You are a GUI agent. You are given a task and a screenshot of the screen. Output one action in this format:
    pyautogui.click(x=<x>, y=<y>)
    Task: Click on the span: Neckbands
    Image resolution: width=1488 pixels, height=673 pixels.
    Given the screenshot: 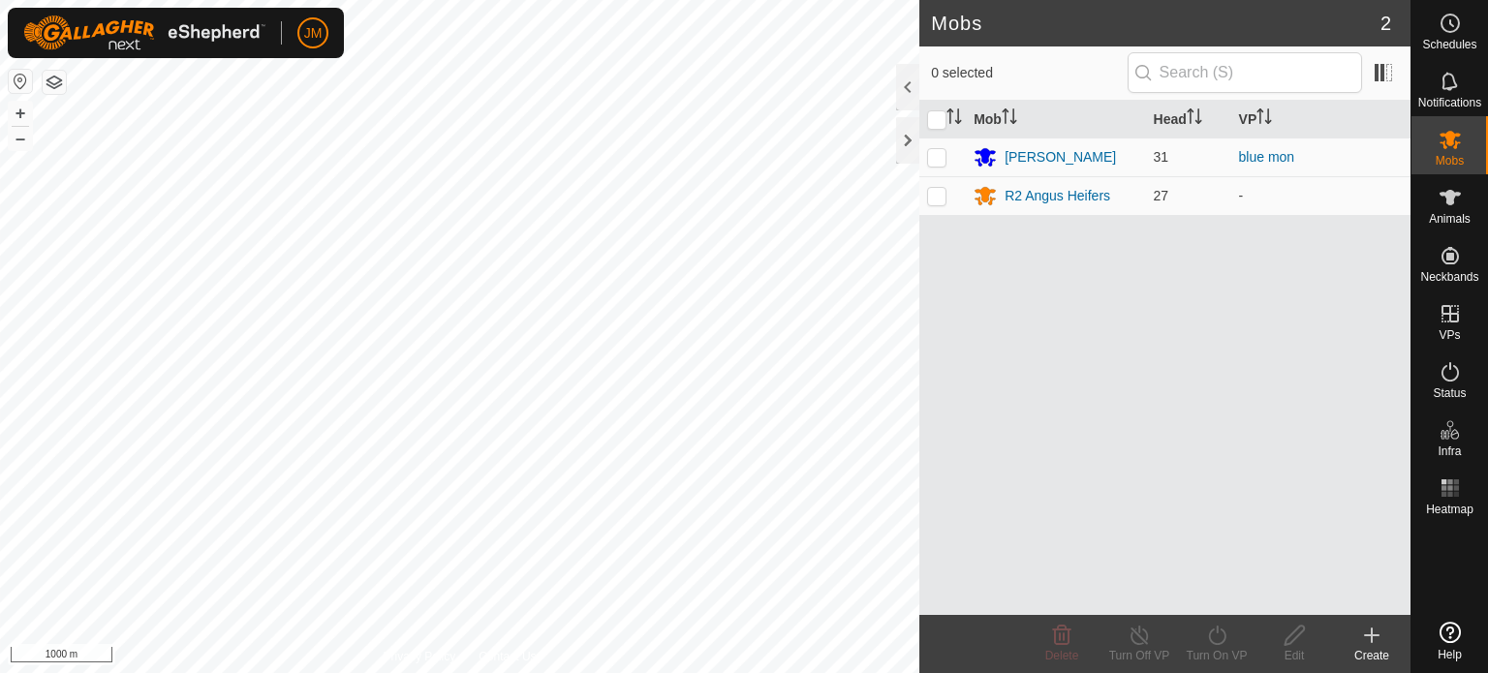 What is the action you would take?
    pyautogui.click(x=1449, y=277)
    